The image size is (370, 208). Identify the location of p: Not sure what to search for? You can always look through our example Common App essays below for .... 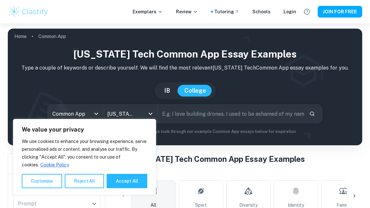
(185, 132).